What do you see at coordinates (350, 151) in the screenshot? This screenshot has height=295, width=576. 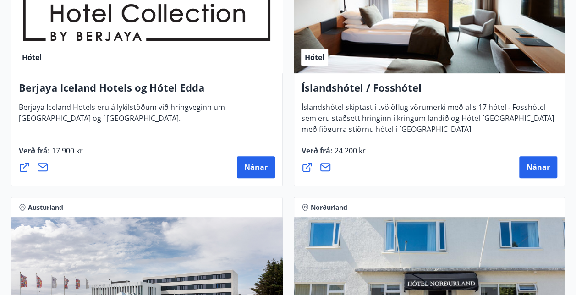 I see `span: 24.200 kr.` at bounding box center [350, 151].